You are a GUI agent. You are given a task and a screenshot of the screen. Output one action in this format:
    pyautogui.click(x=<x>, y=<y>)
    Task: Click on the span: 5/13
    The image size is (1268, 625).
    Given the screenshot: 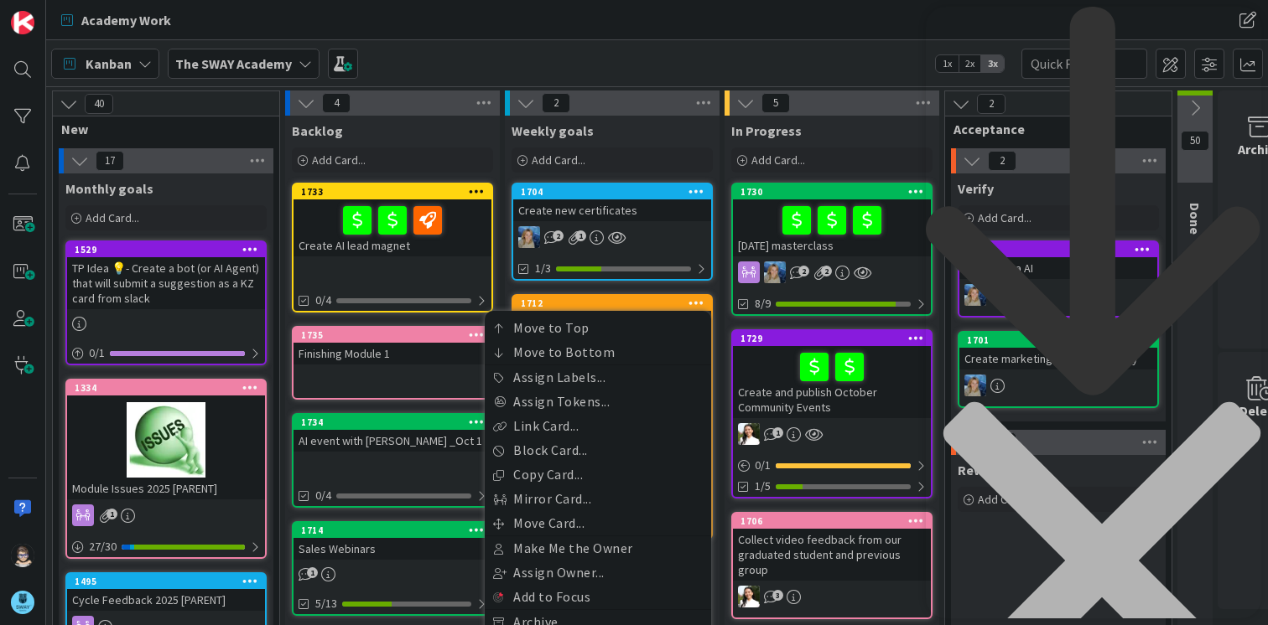 What is the action you would take?
    pyautogui.click(x=326, y=604)
    